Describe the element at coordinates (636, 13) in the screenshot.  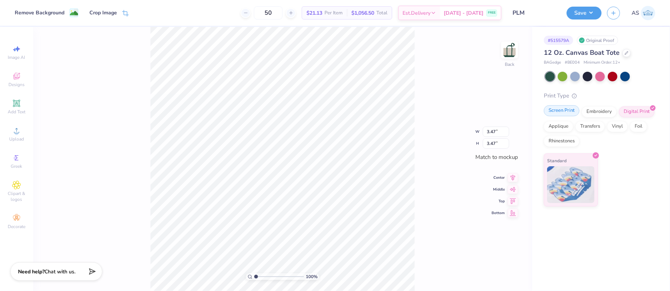
I see `span: AS` at that location.